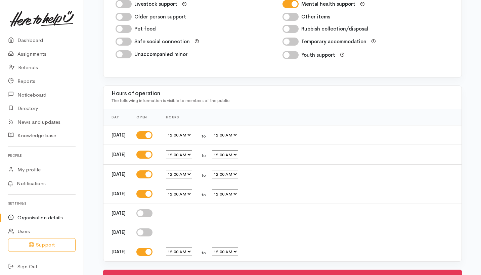 The width and height of the screenshot is (481, 275). I want to click on h6: Profile, so click(42, 156).